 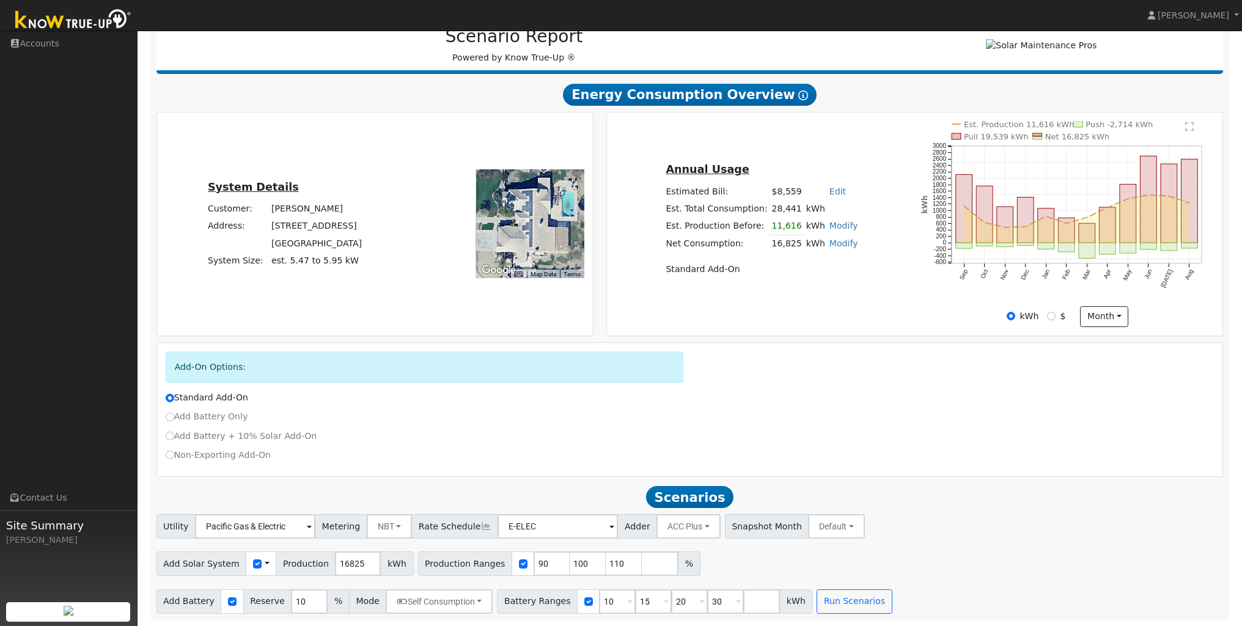 I want to click on input: kWh, so click(x=1011, y=316).